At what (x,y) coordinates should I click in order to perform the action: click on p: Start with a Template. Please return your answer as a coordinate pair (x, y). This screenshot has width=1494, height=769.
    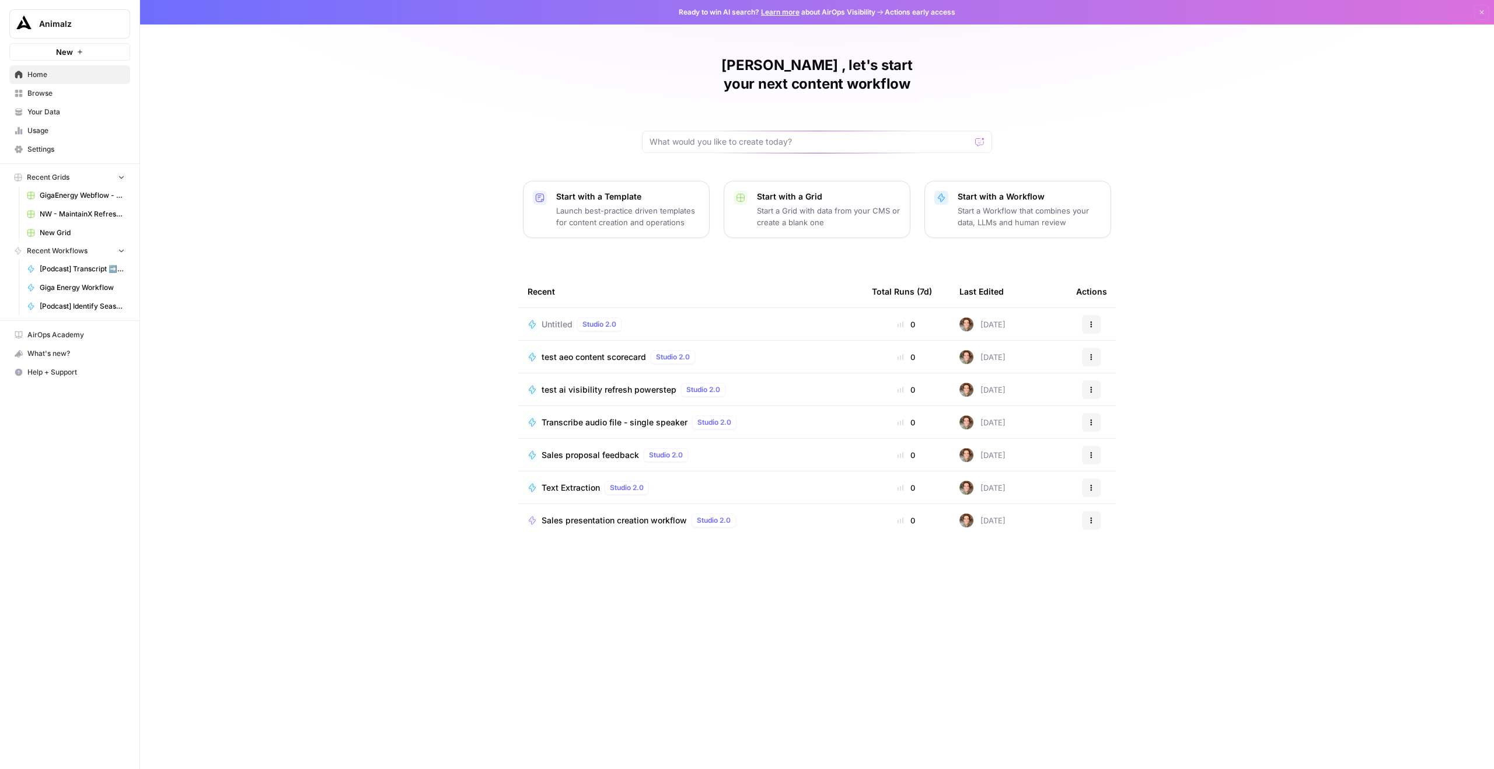
    Looking at the image, I should click on (628, 197).